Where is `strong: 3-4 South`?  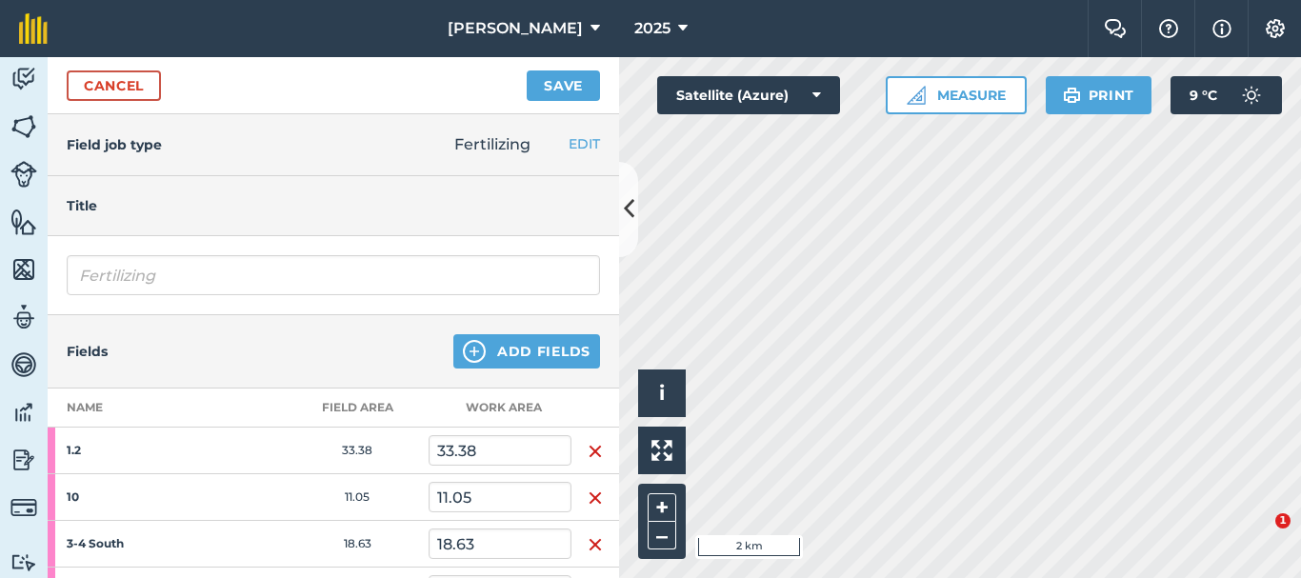 strong: 3-4 South is located at coordinates (141, 544).